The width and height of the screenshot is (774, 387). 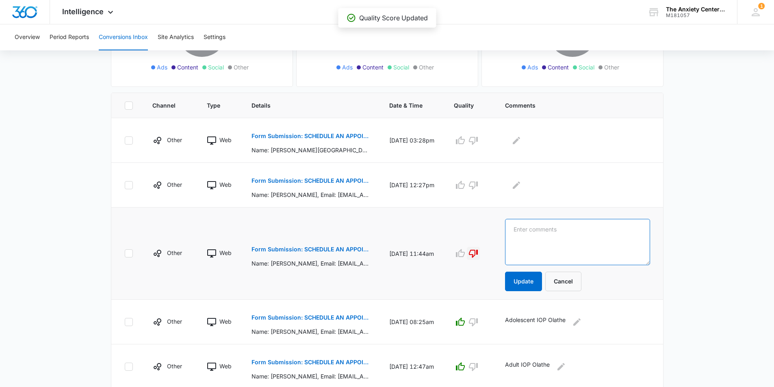 What do you see at coordinates (176, 37) in the screenshot?
I see `button: Site Analytics` at bounding box center [176, 37].